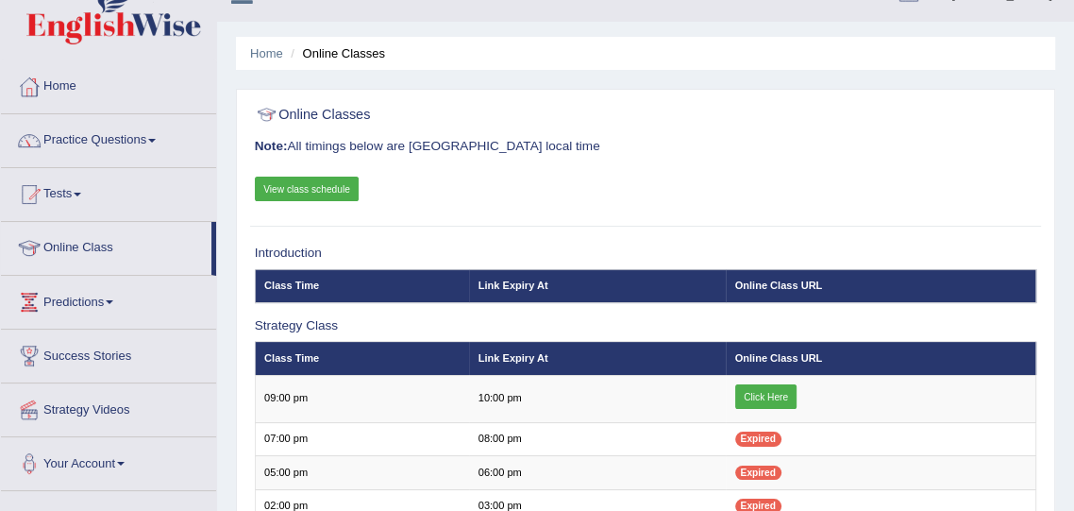 The image size is (1074, 511). Describe the element at coordinates (109, 353) in the screenshot. I see `a: Success Stories` at that location.